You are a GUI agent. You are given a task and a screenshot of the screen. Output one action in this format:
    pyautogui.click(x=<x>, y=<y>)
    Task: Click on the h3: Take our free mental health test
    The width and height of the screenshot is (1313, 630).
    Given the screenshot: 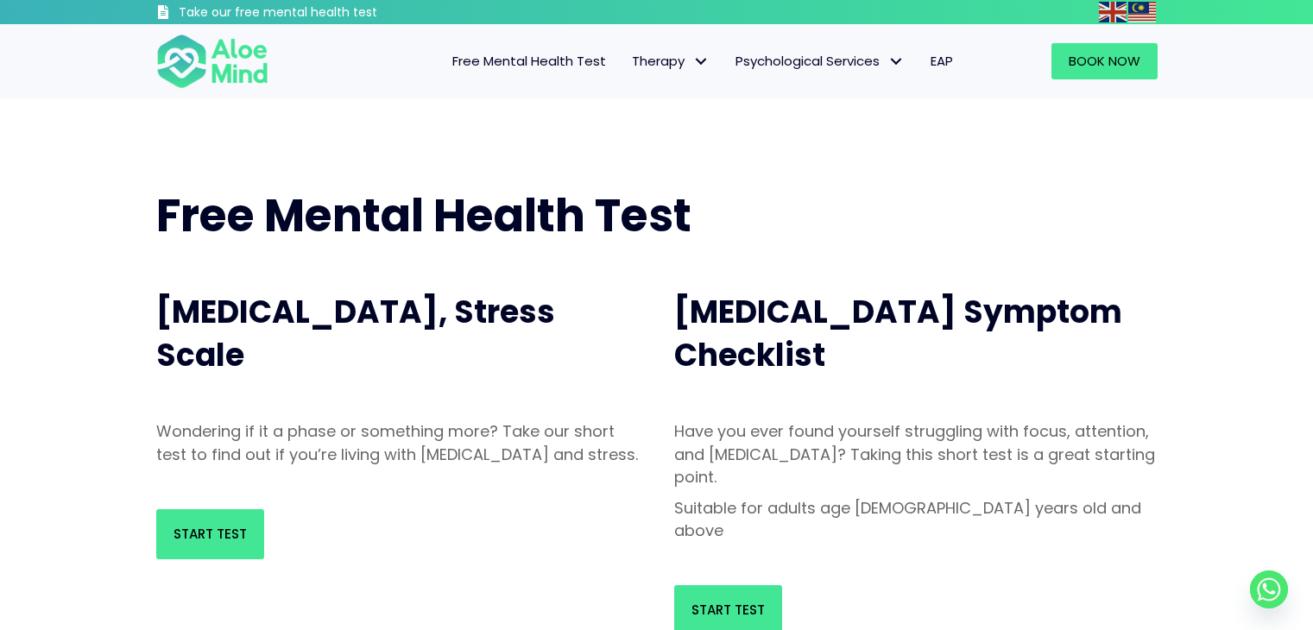 What is the action you would take?
    pyautogui.click(x=324, y=13)
    